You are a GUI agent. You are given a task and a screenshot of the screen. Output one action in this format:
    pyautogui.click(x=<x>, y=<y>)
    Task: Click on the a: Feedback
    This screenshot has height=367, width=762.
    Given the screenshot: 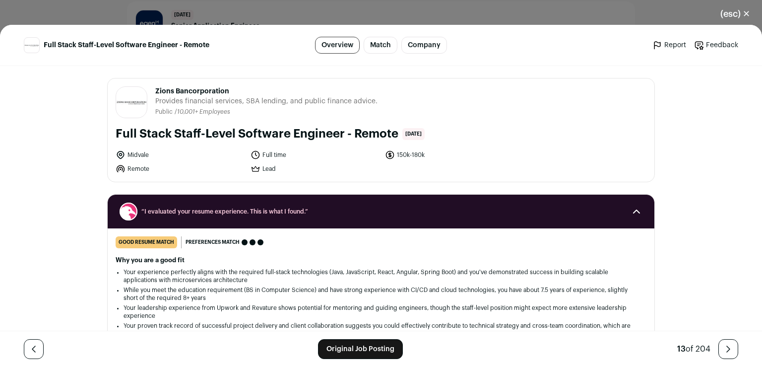 What is the action you would take?
    pyautogui.click(x=716, y=45)
    